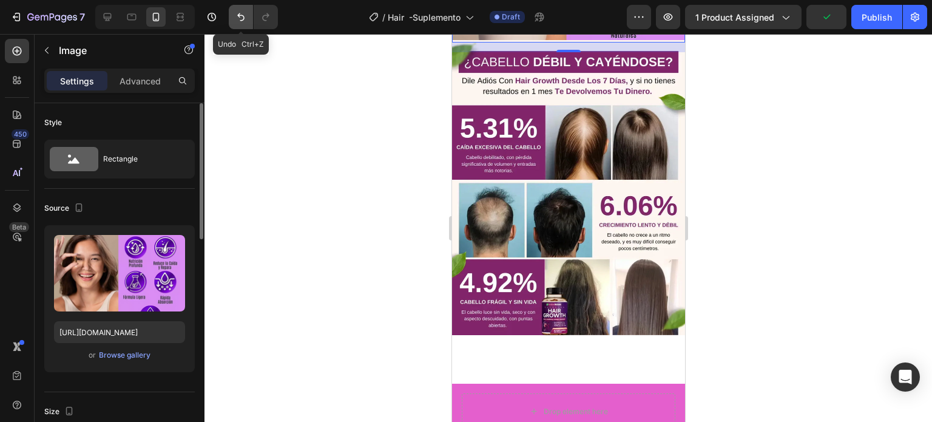 The width and height of the screenshot is (932, 422). I want to click on span: 1 product assigned, so click(735, 17).